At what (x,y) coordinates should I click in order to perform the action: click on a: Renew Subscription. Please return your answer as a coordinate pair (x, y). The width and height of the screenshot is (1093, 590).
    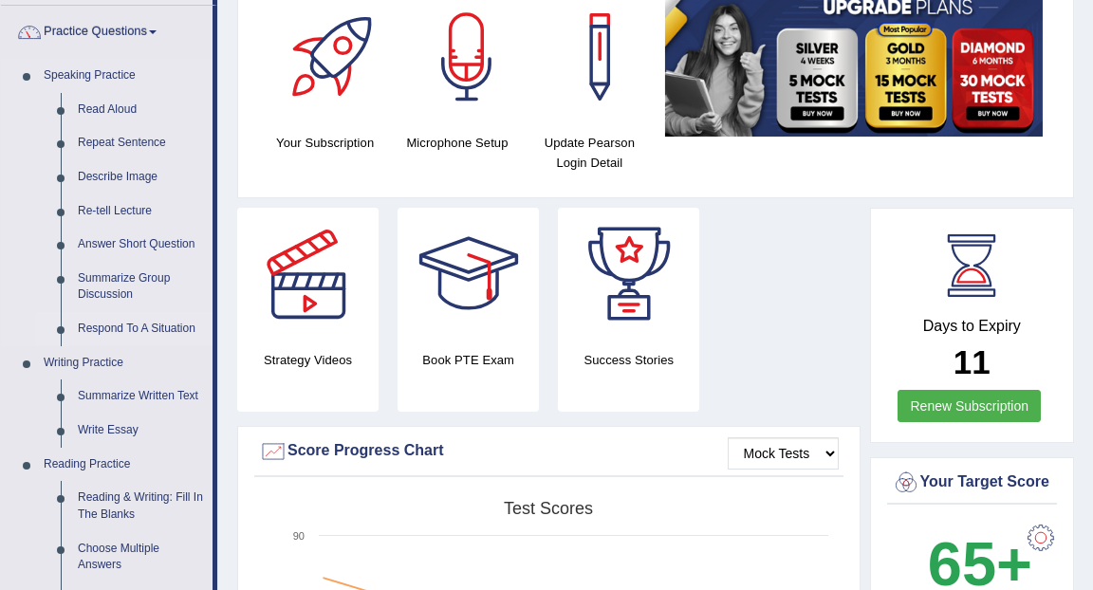
    Looking at the image, I should click on (968, 406).